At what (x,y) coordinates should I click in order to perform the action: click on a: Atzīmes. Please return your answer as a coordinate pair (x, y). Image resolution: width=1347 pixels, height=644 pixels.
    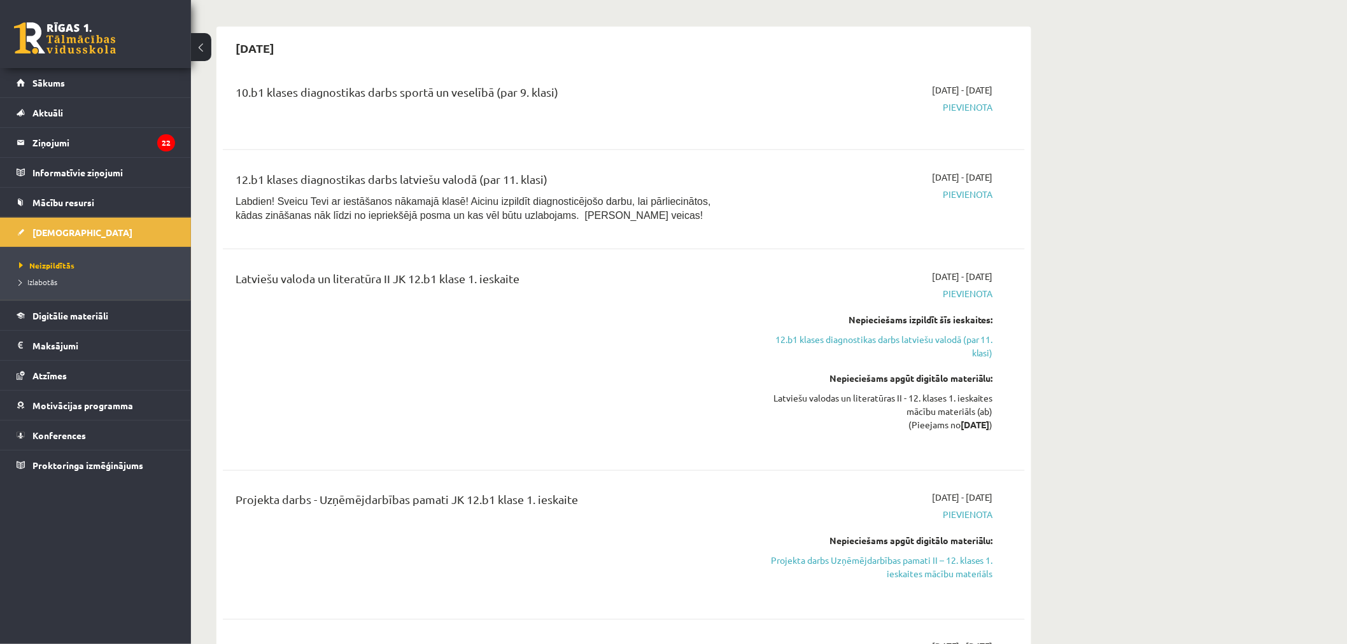
    Looking at the image, I should click on (96, 376).